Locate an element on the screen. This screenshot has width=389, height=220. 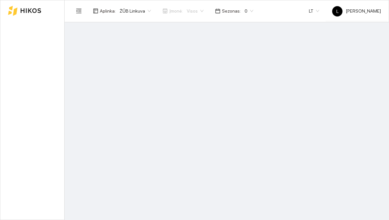
span: LT is located at coordinates (314, 11).